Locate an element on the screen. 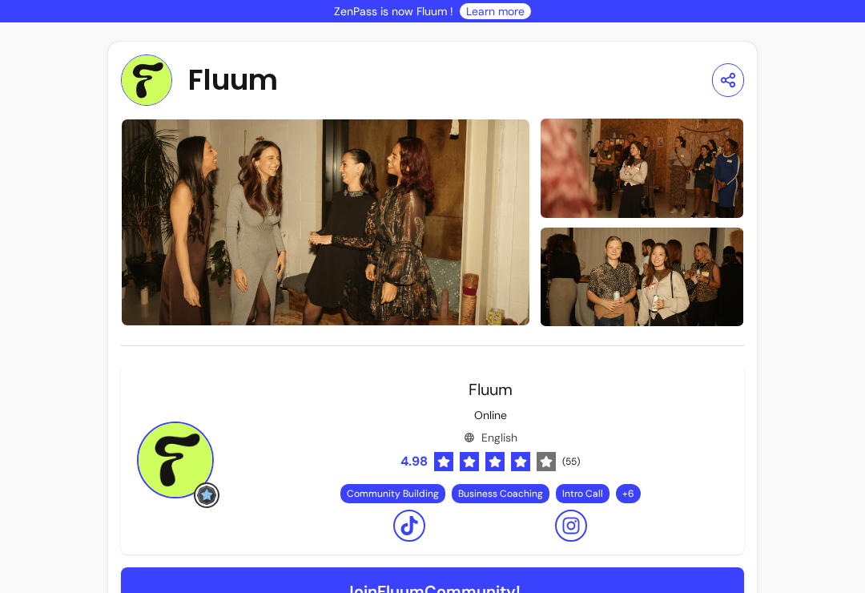 The width and height of the screenshot is (865, 593). p: ZenPass is now Fluum ! is located at coordinates (393, 11).